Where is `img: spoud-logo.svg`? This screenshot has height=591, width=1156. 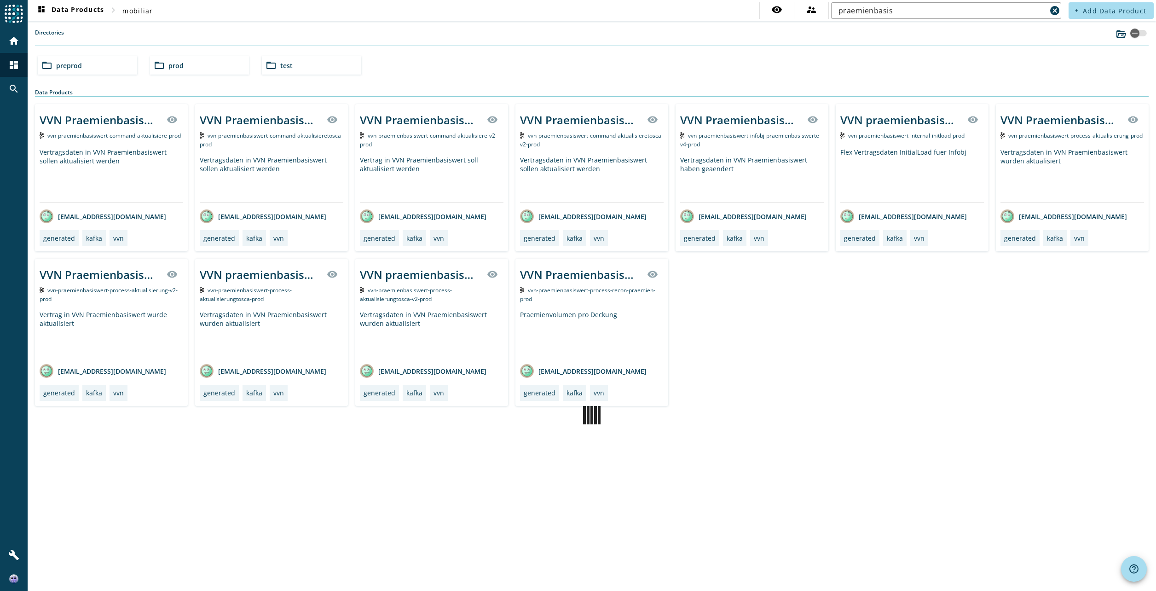 img: spoud-logo.svg is located at coordinates (14, 14).